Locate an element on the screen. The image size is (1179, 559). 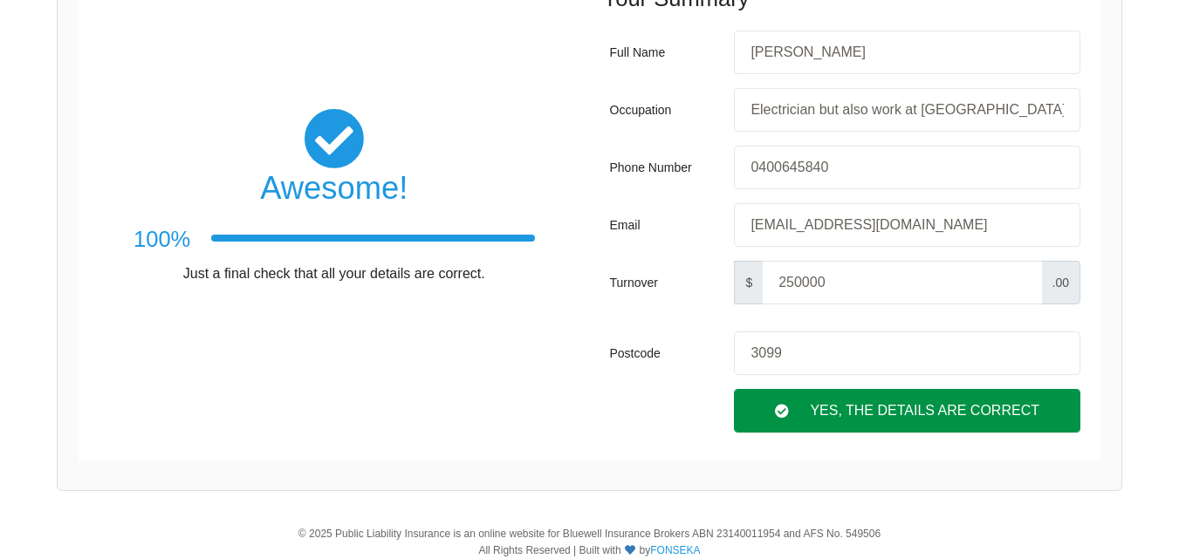
h2: Awesome! is located at coordinates (334, 188).